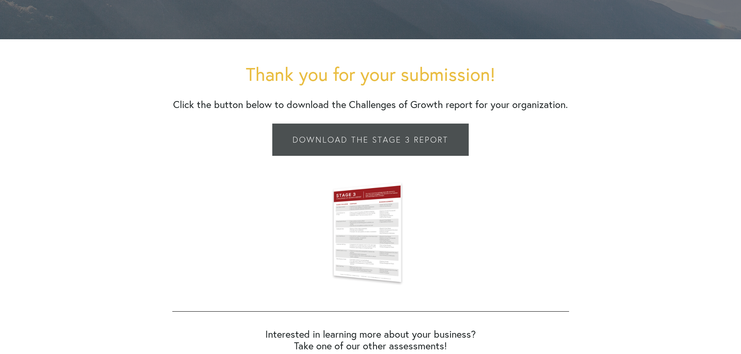 The width and height of the screenshot is (741, 354). I want to click on h2: Click the button below to download the Challenges of Growth report for your organization., so click(371, 105).